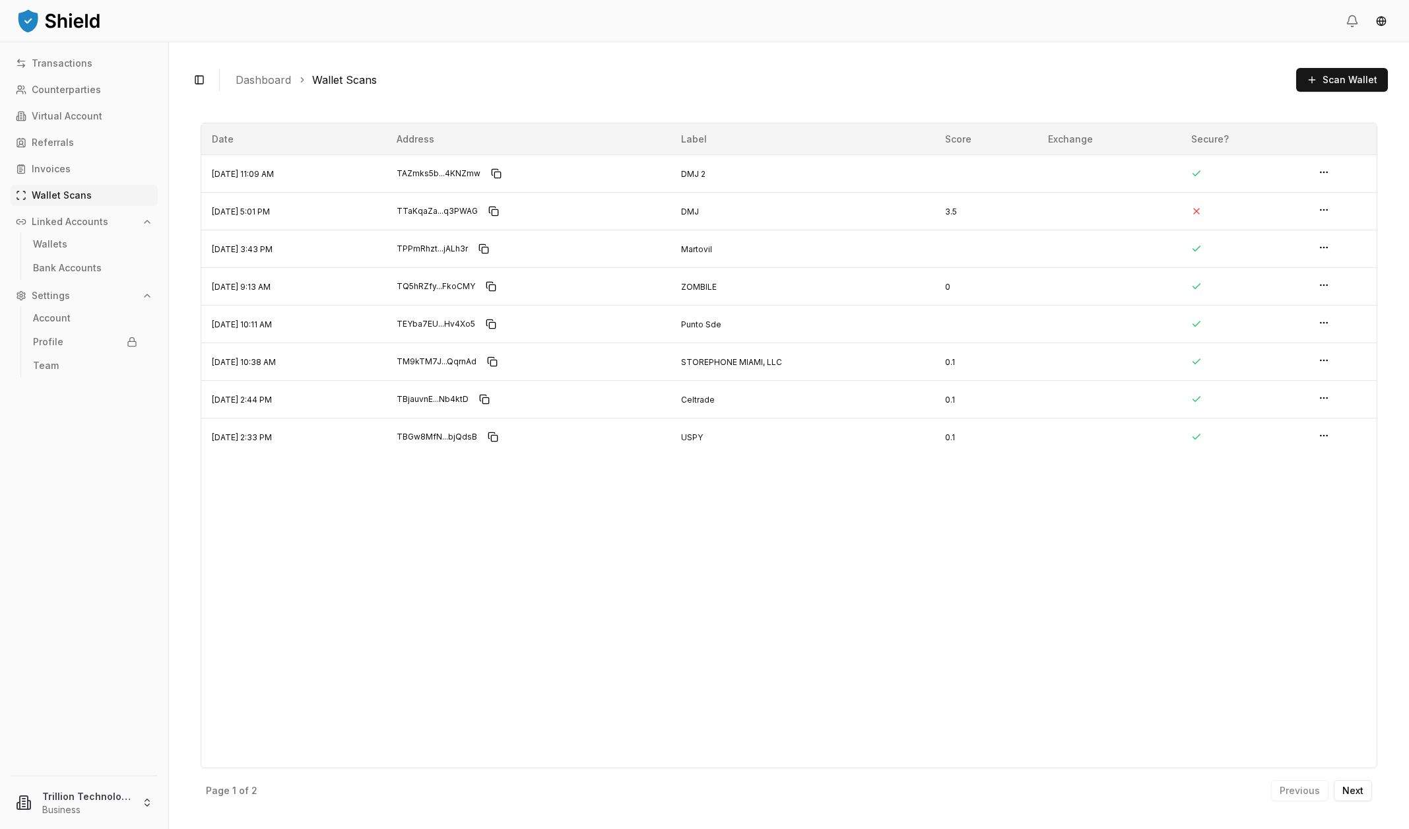 The height and width of the screenshot is (829, 1409). I want to click on button: Next, so click(1353, 791).